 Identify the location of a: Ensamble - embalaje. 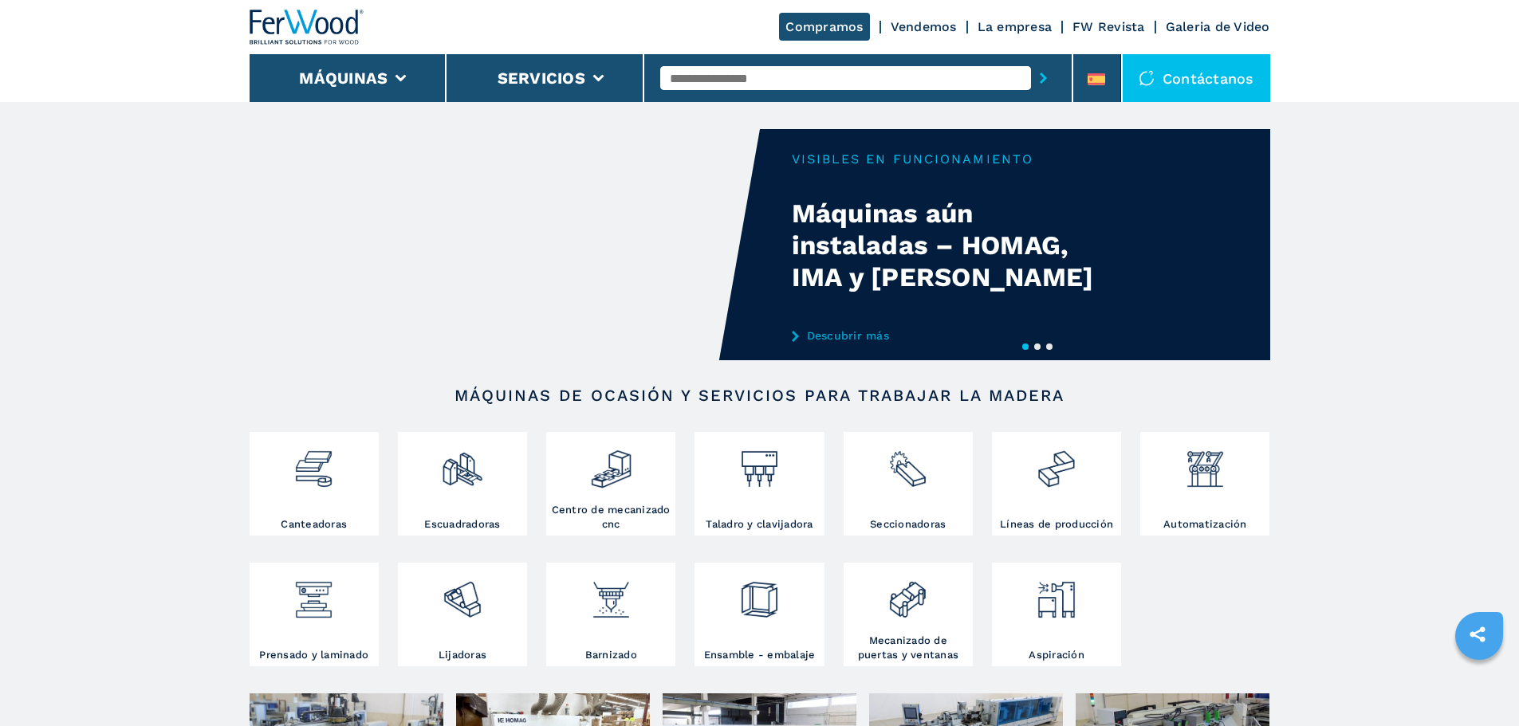
(759, 615).